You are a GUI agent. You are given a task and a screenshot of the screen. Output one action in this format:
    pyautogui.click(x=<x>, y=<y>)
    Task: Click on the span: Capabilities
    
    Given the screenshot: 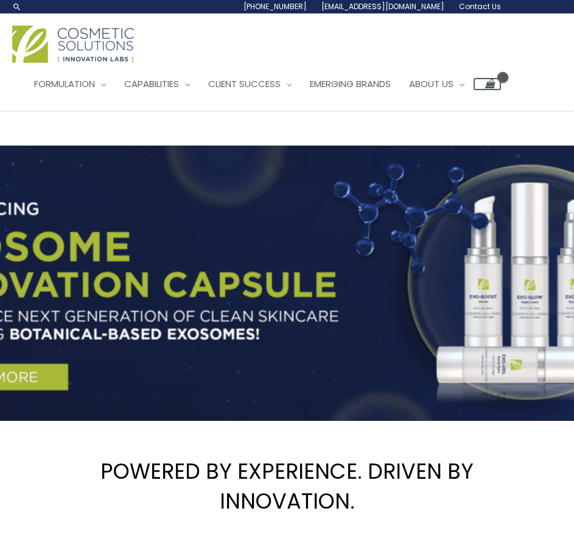 What is the action you would take?
    pyautogui.click(x=152, y=83)
    